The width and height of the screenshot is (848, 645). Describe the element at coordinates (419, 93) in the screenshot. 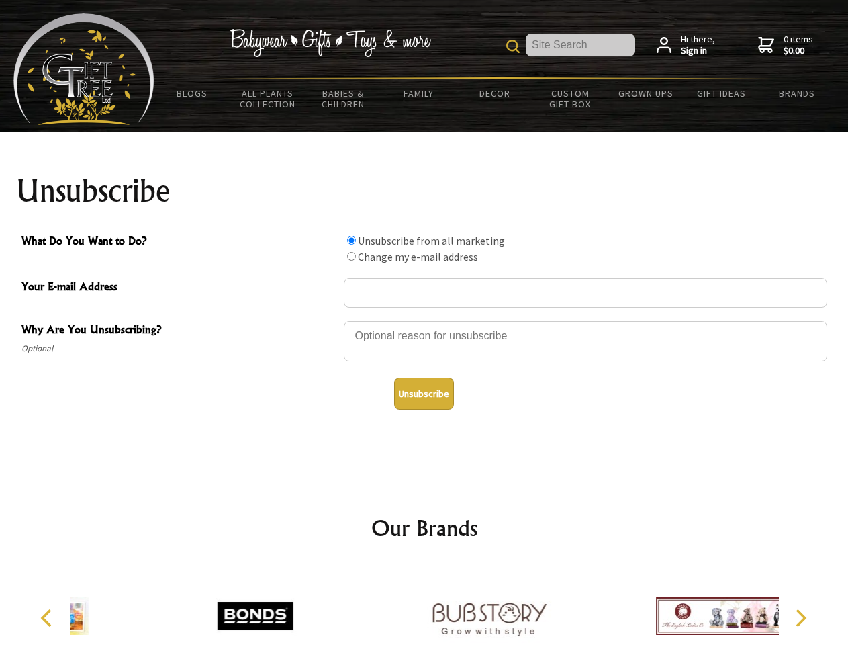

I see `a: Family` at that location.